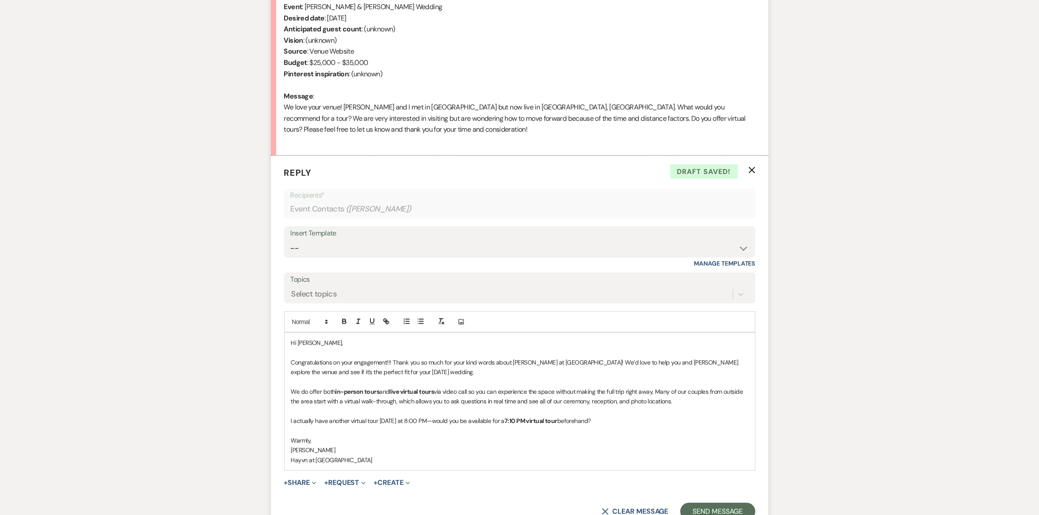  What do you see at coordinates (314, 294) in the screenshot?
I see `div: Select topics` at bounding box center [314, 294].